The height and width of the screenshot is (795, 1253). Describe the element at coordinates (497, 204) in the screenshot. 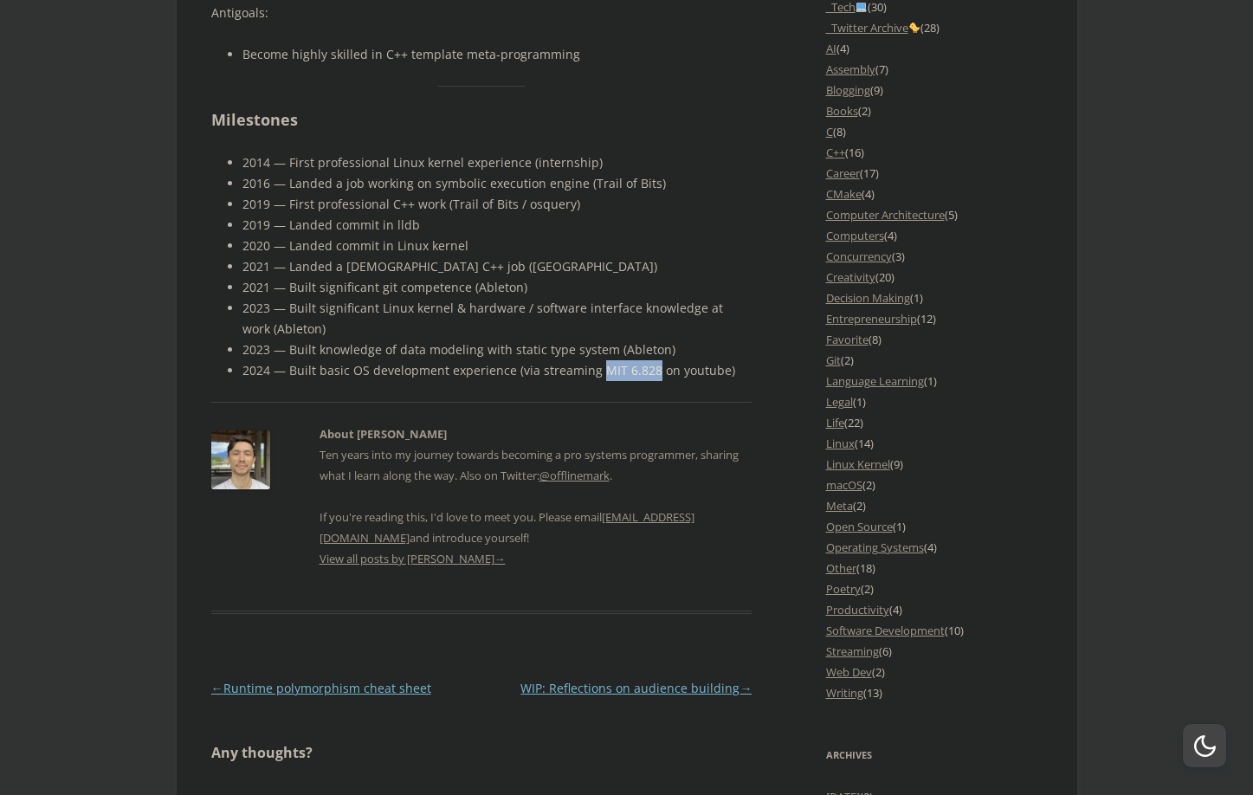

I see `li: 2019 — First professional C++ work (Trail of Bits / osquery)` at that location.